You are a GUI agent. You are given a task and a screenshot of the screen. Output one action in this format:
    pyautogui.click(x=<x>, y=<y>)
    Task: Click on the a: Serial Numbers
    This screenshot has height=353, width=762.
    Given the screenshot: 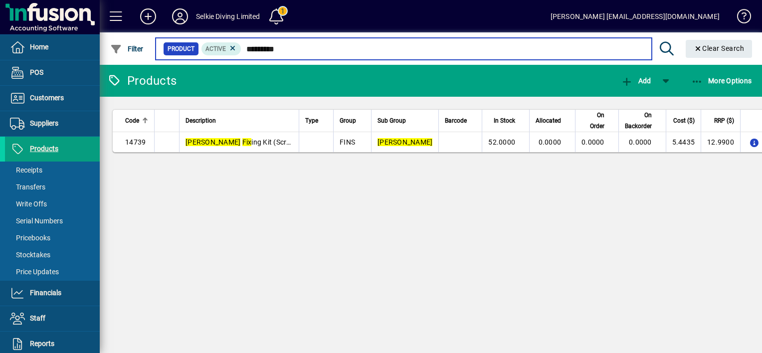 What is the action you would take?
    pyautogui.click(x=52, y=221)
    